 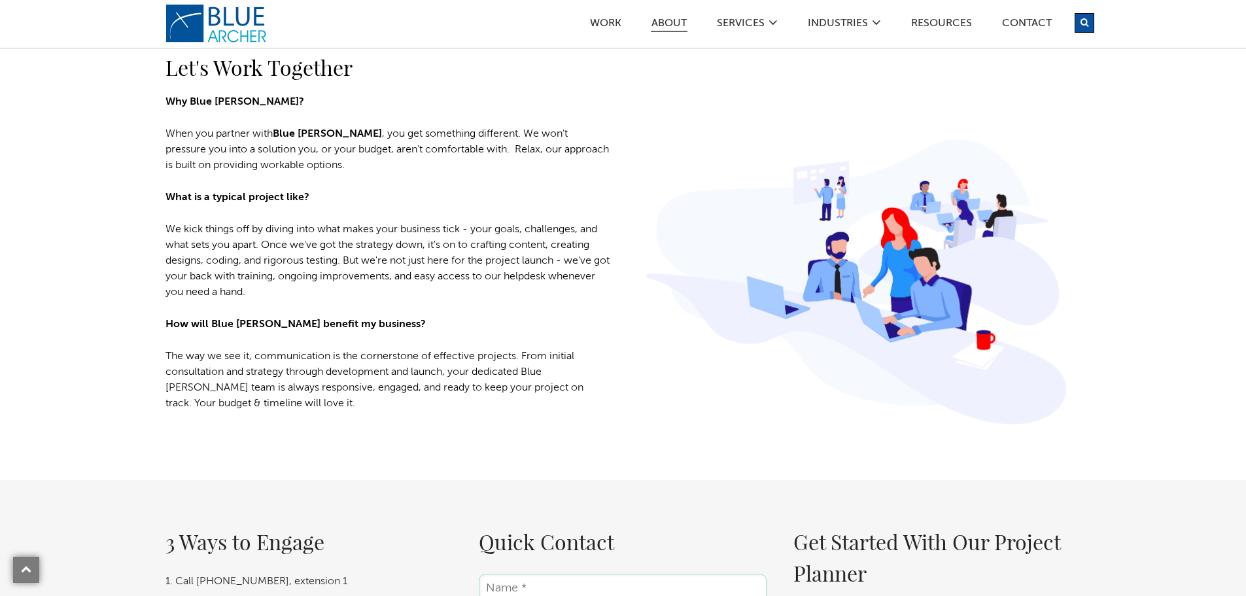 What do you see at coordinates (941, 25) in the screenshot?
I see `a: Resources` at bounding box center [941, 25].